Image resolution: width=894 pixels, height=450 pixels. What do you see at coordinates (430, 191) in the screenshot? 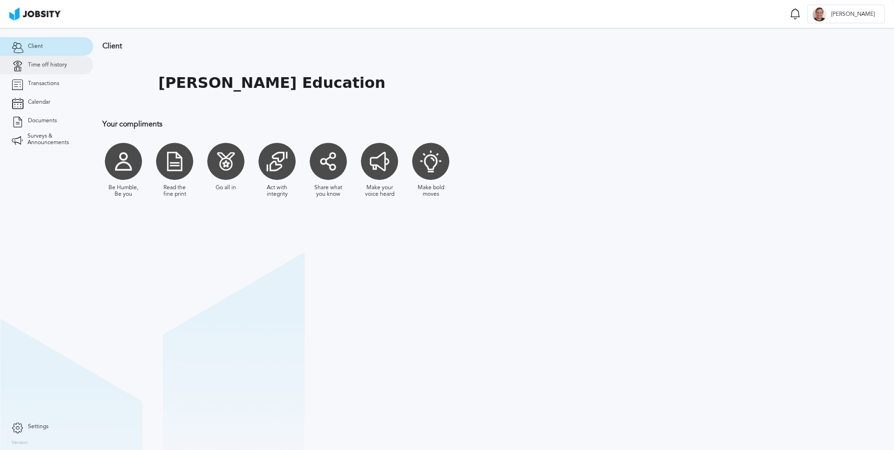
I see `div: Make bold moves` at bounding box center [430, 191].